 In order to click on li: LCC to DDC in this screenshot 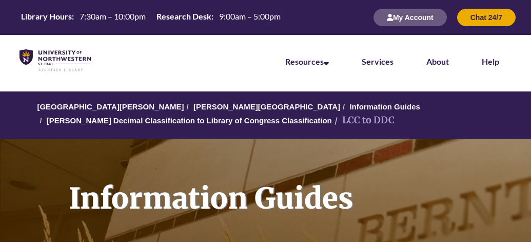, I will do `click(363, 120)`.